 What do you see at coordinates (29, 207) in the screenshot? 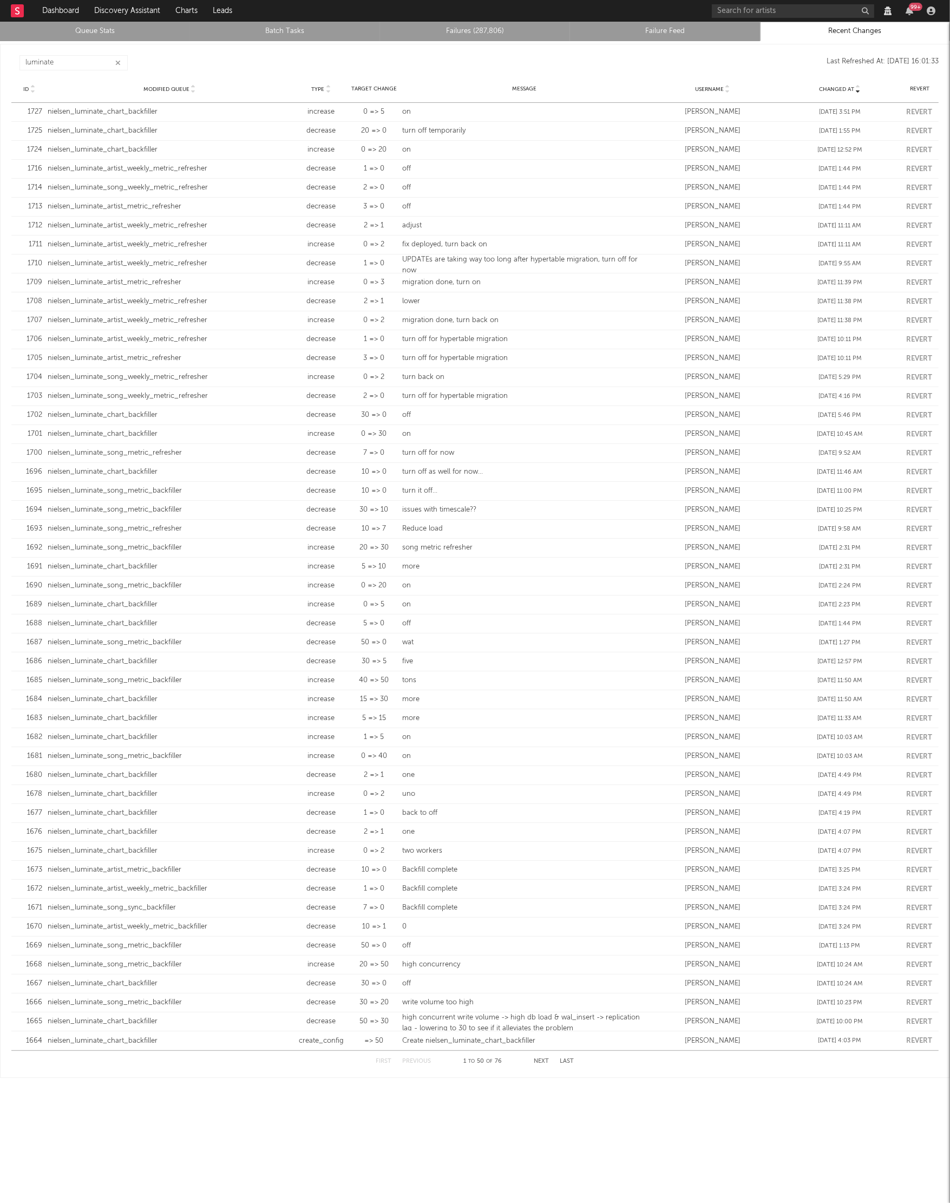
I see `div: 1713` at bounding box center [29, 207].